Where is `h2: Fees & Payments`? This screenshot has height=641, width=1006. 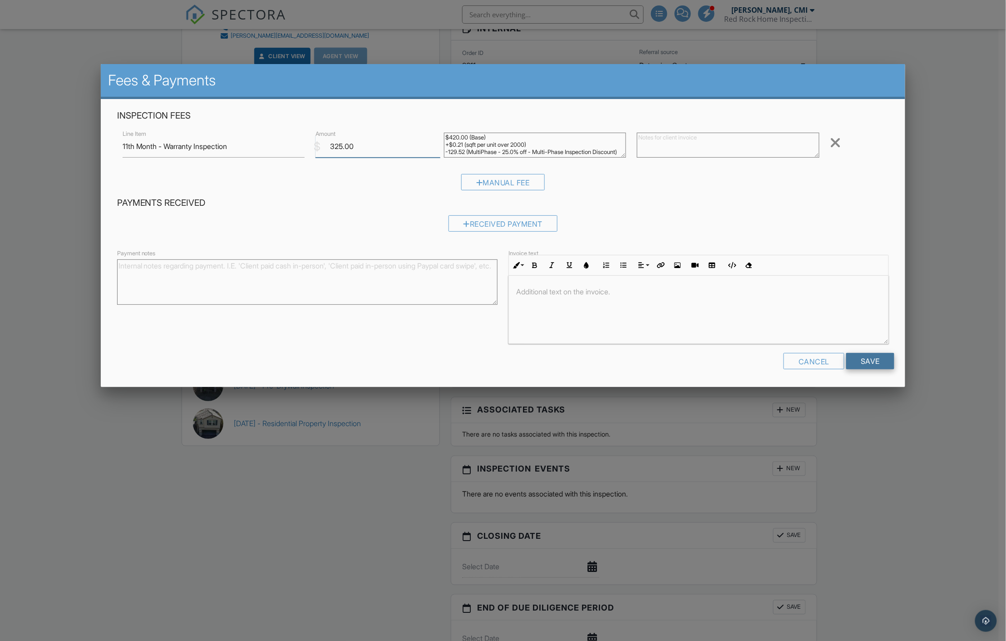
h2: Fees & Payments is located at coordinates (503, 80).